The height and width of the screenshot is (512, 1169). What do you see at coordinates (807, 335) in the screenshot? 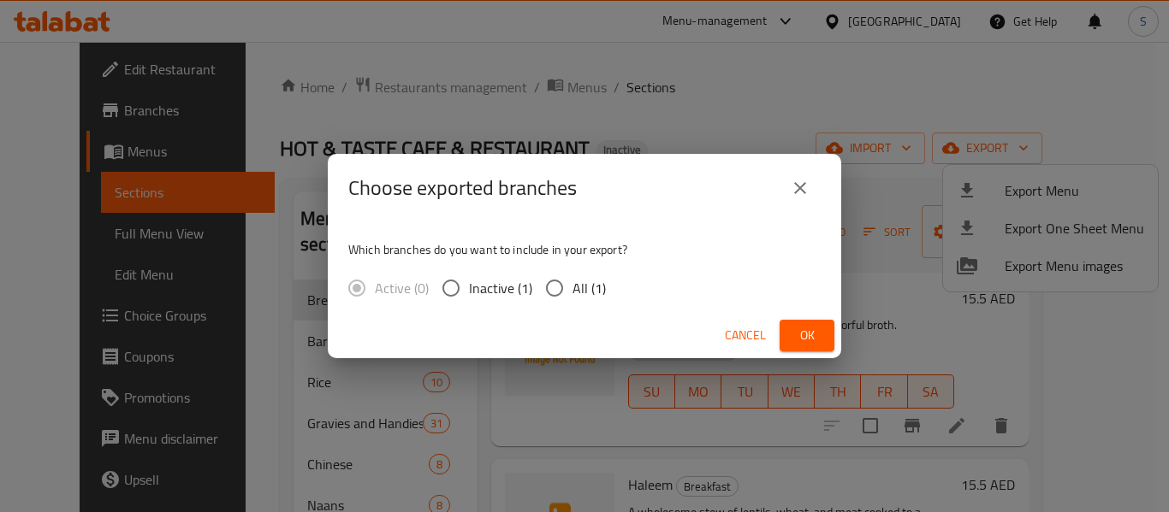
I see `button: Ok` at bounding box center [807, 335].